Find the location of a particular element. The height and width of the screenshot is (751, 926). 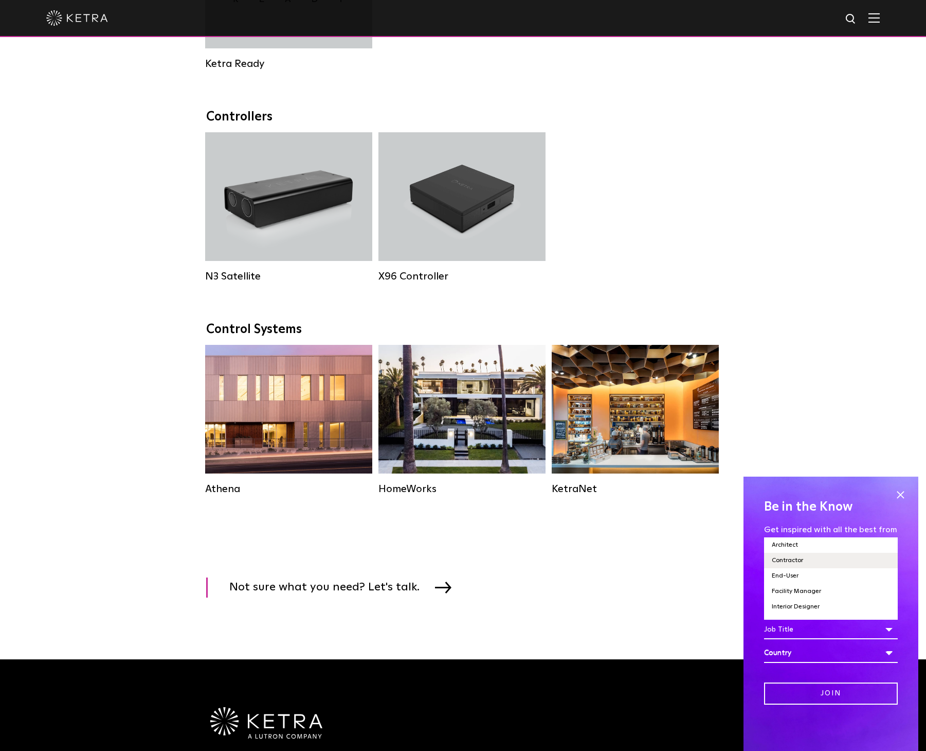

div: Job Title is located at coordinates (831, 629).